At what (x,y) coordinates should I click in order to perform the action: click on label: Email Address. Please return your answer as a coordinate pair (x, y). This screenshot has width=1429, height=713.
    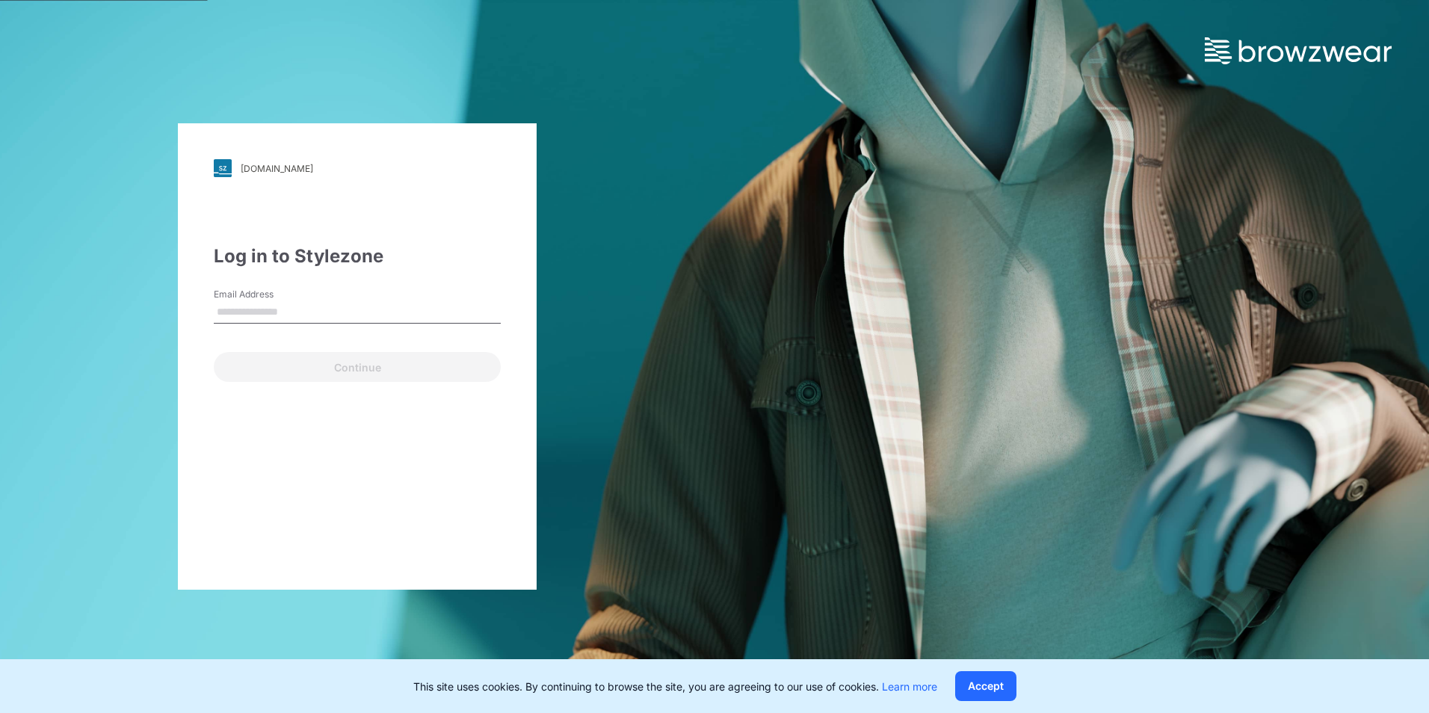
    Looking at the image, I should click on (266, 295).